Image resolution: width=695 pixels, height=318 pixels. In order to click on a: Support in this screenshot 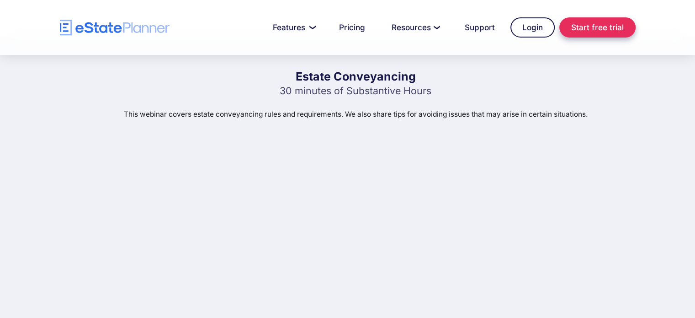, I will do `click(480, 27)`.